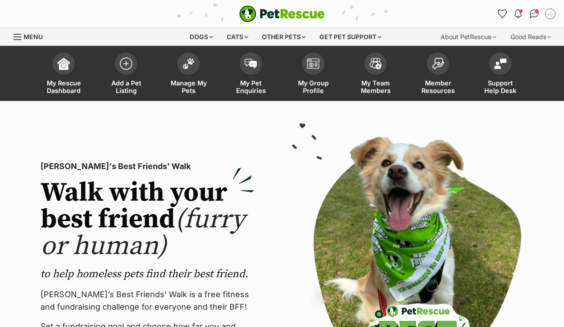 The width and height of the screenshot is (564, 327). What do you see at coordinates (64, 64) in the screenshot?
I see `img: dashboard-icon-eb2f2d2d3e046f16d808141f083e7271f6b2e854fb5c12c21221c1fb7104beca.svg` at bounding box center [64, 64].